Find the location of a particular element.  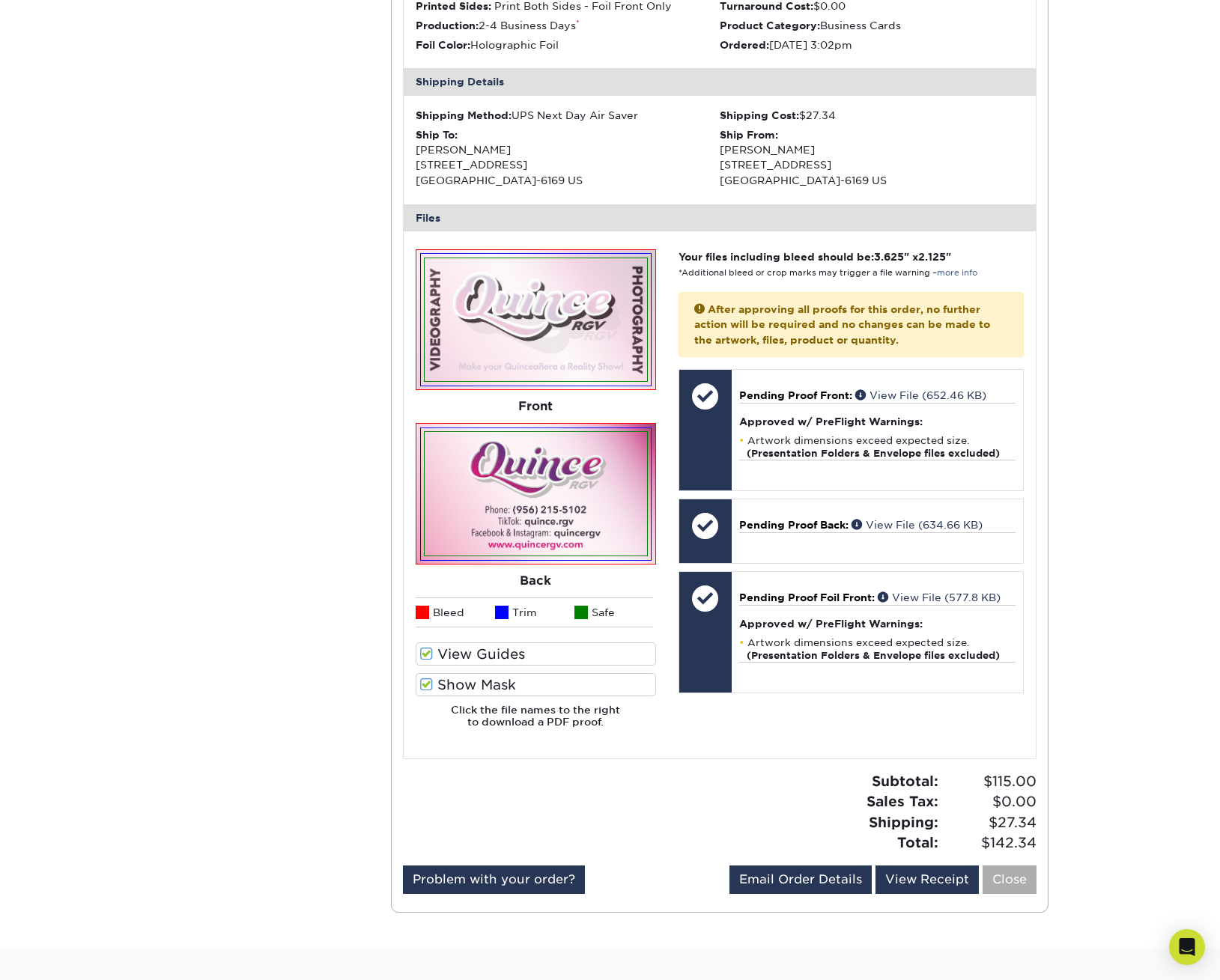

strong: Shipping Cost: is located at coordinates (759, 115).